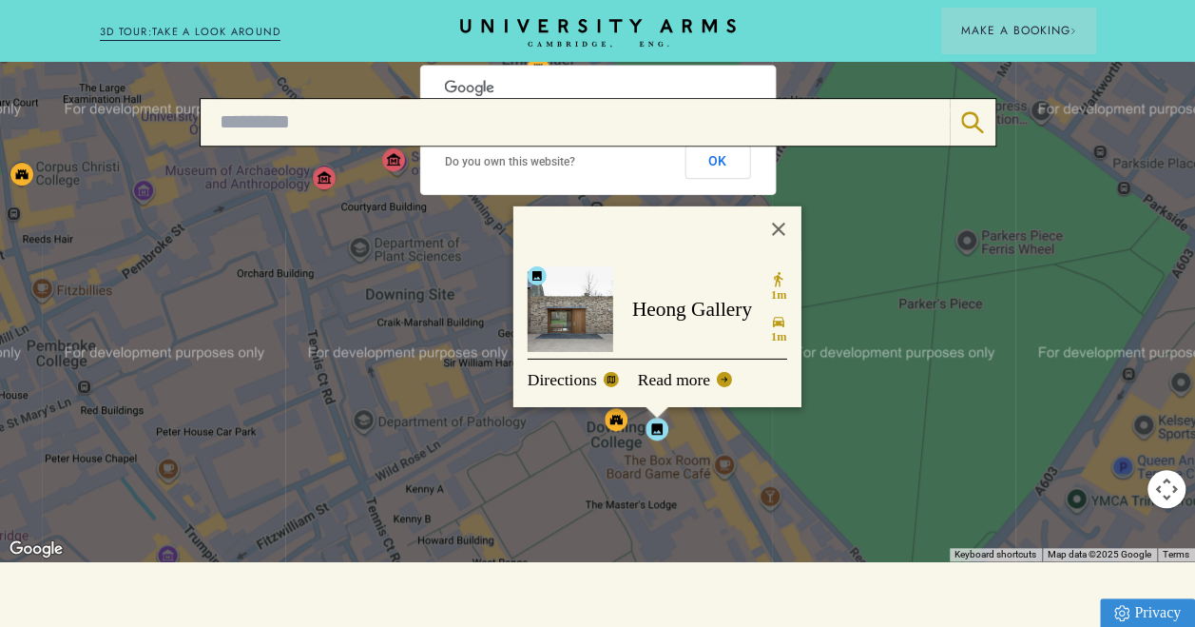 Image resolution: width=1195 pixels, height=627 pixels. I want to click on a: Open this area in Google Maps (opens a new window), so click(36, 549).